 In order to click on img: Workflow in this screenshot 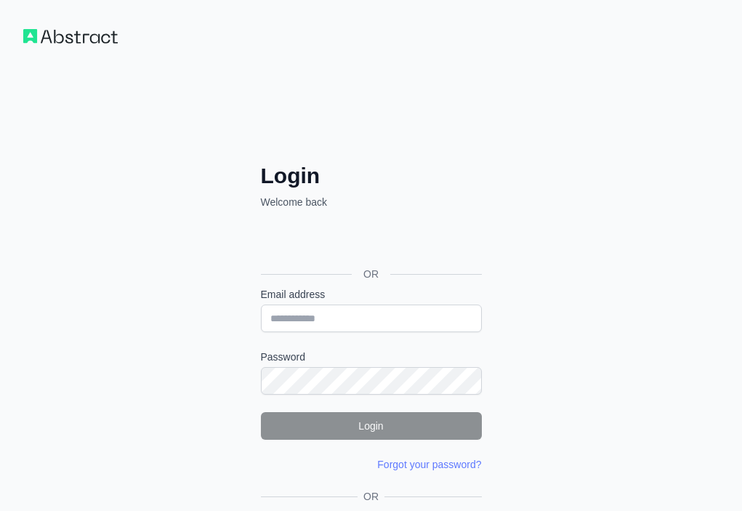, I will do `click(70, 36)`.